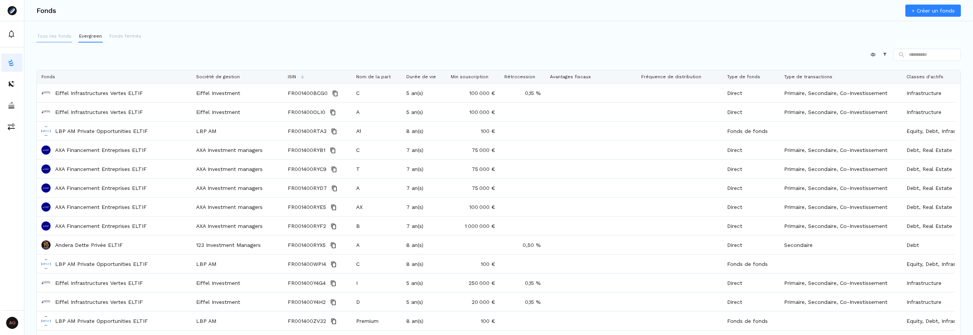  What do you see at coordinates (237, 245) in the screenshot?
I see `div: 123 Investment Managers` at bounding box center [237, 245].